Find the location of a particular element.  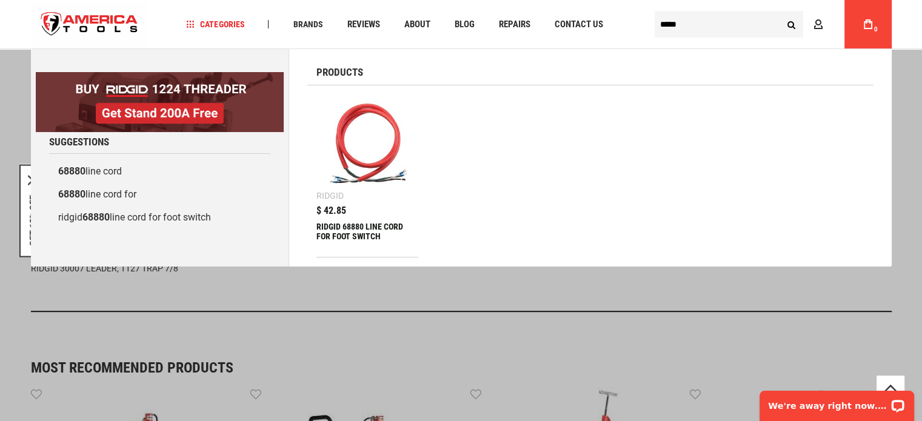

img: RIDGID 68880 LINE CORD FOR FOOT SWITCH is located at coordinates (367, 145).